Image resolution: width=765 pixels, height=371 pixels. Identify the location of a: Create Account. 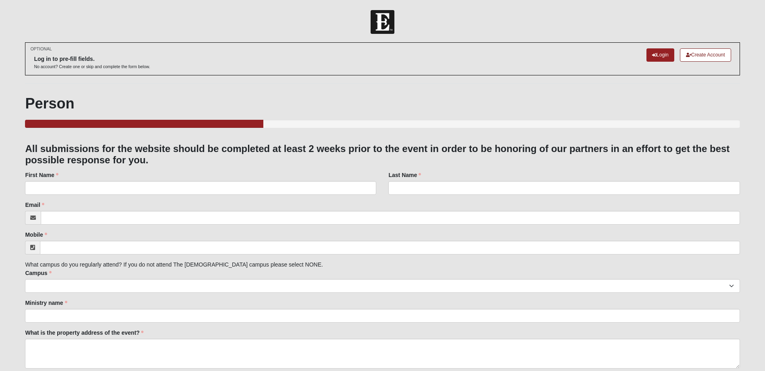
(706, 55).